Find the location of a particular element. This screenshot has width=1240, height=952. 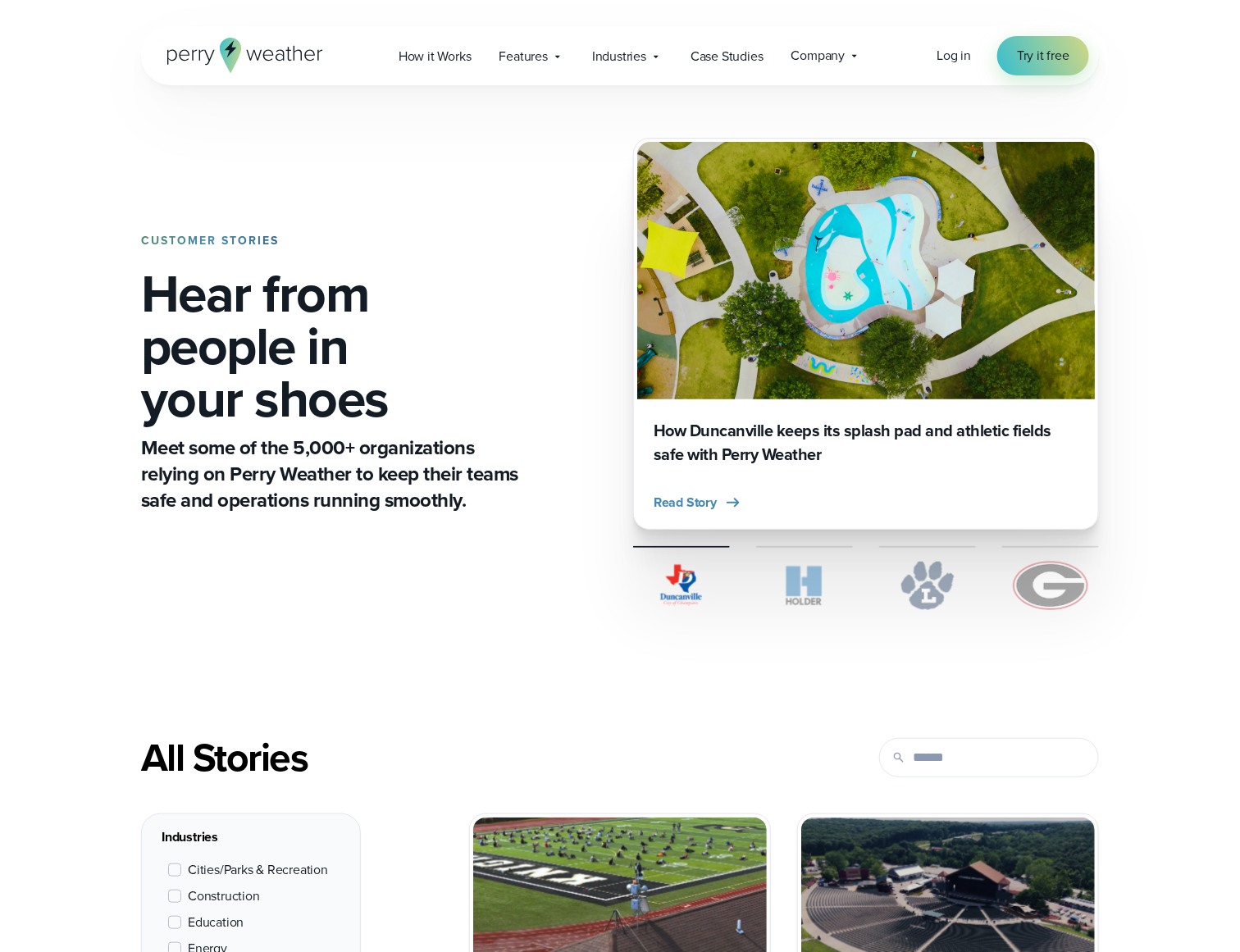

strong: CUSTOMER STORIES is located at coordinates (210, 240).